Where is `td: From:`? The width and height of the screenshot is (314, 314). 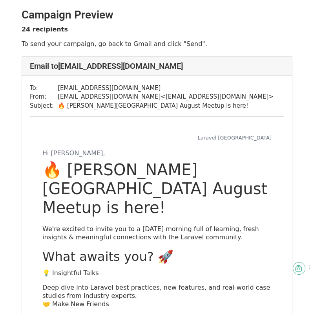 td: From: is located at coordinates (44, 97).